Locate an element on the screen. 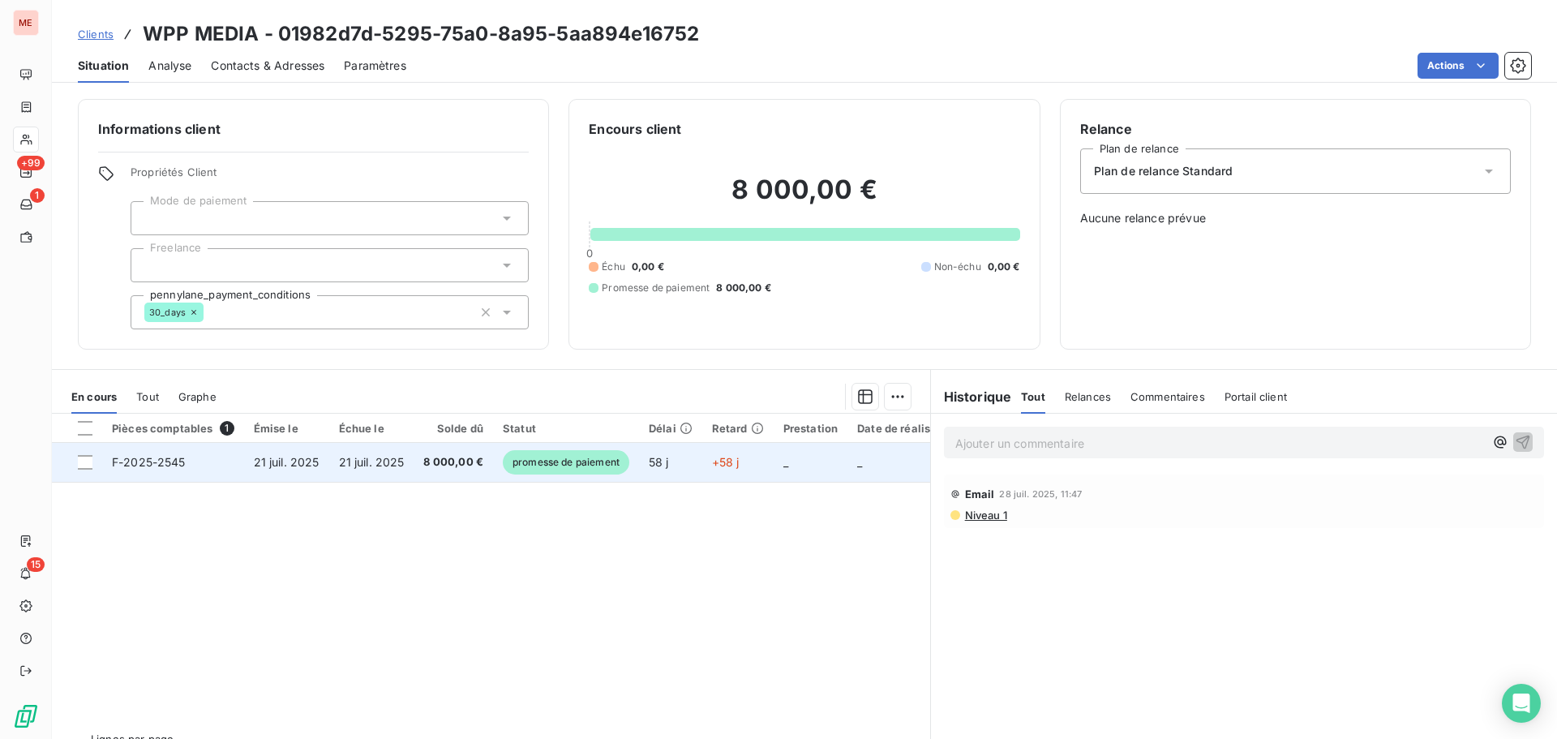 The height and width of the screenshot is (739, 1557). div: Open Intercom Messenger is located at coordinates (1521, 703).